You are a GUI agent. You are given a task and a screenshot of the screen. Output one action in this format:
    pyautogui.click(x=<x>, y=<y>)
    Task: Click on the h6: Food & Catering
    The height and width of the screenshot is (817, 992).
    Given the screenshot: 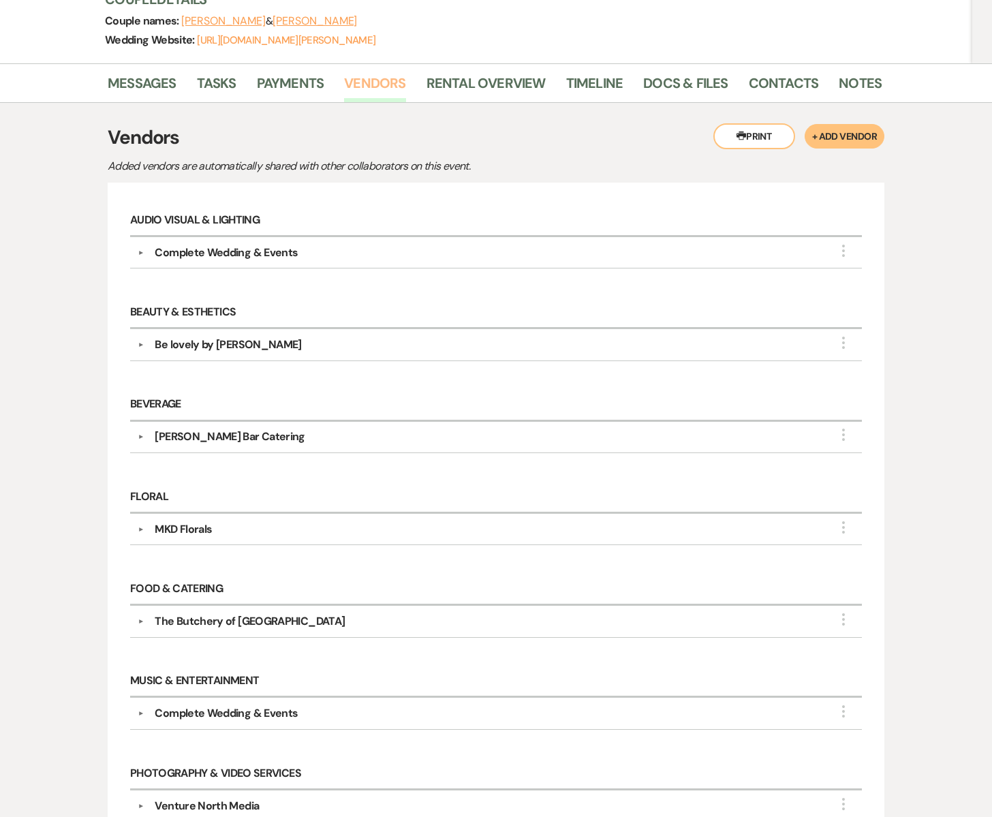 What is the action you would take?
    pyautogui.click(x=496, y=589)
    